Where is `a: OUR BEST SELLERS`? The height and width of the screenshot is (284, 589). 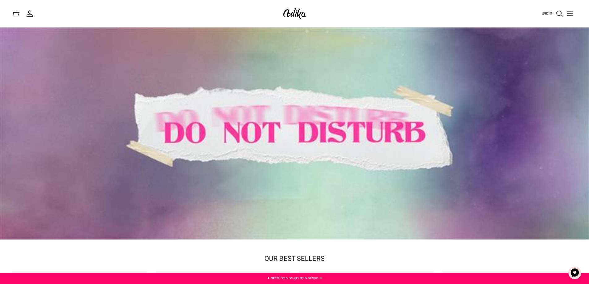 a: OUR BEST SELLERS is located at coordinates (294, 259).